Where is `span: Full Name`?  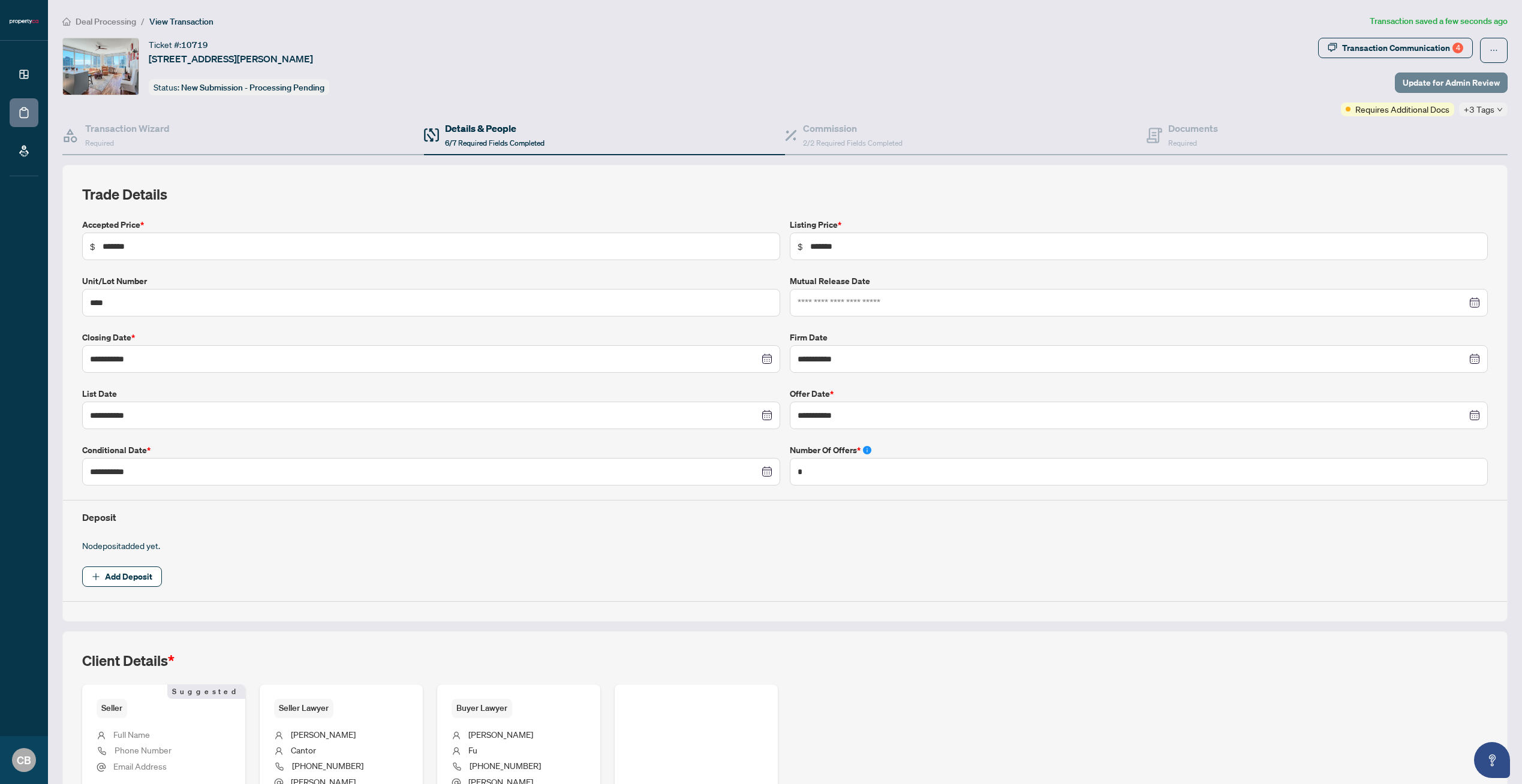
span: Full Name is located at coordinates (131, 735).